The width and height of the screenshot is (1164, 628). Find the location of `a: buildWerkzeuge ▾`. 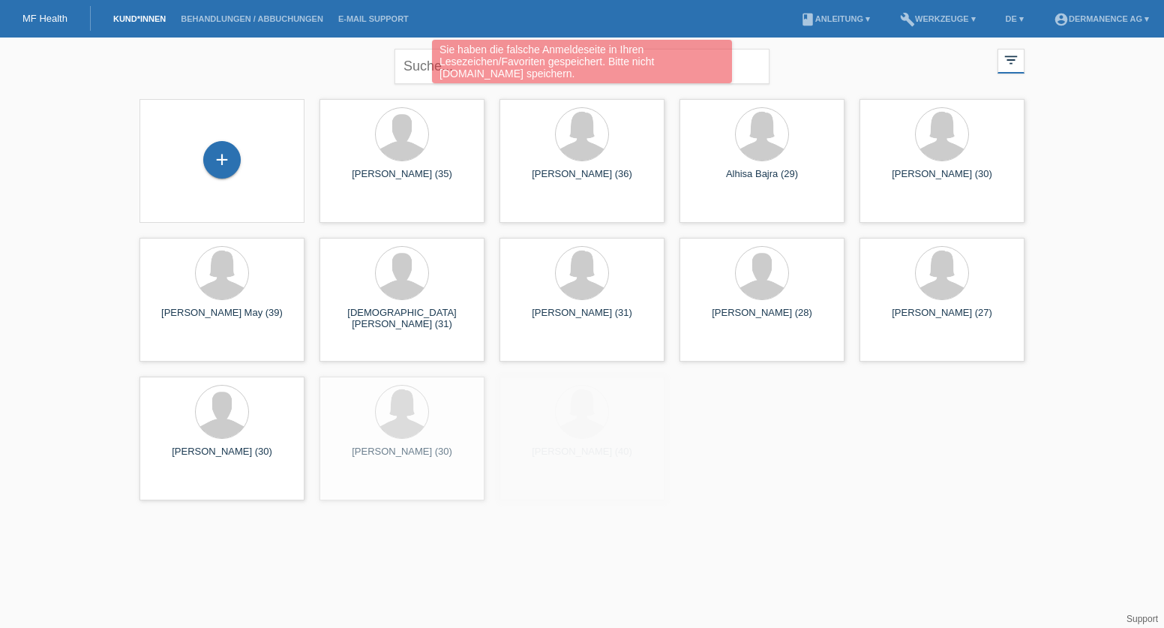

a: buildWerkzeuge ▾ is located at coordinates (937, 19).